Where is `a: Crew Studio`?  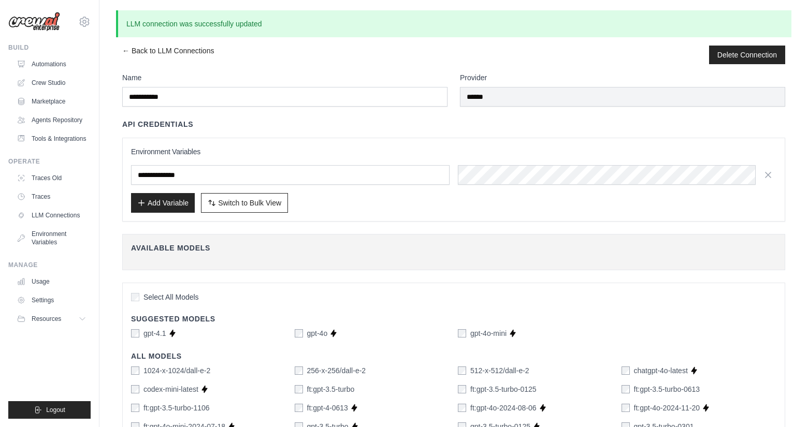 a: Crew Studio is located at coordinates (51, 83).